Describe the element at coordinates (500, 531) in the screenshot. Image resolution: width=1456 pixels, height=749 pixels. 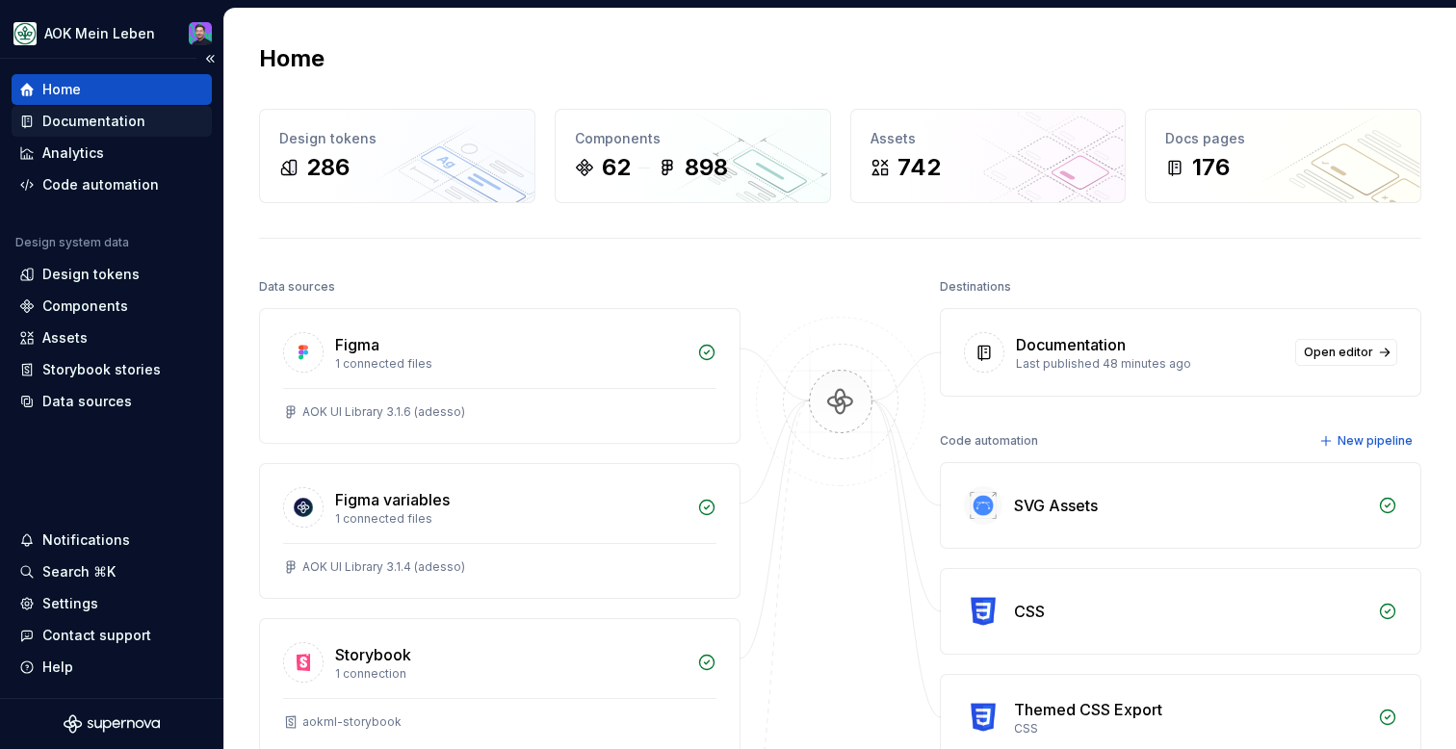
I see `a: Figma variables1 connected filesAOK UI Library 3.1.4 (adesso)` at that location.